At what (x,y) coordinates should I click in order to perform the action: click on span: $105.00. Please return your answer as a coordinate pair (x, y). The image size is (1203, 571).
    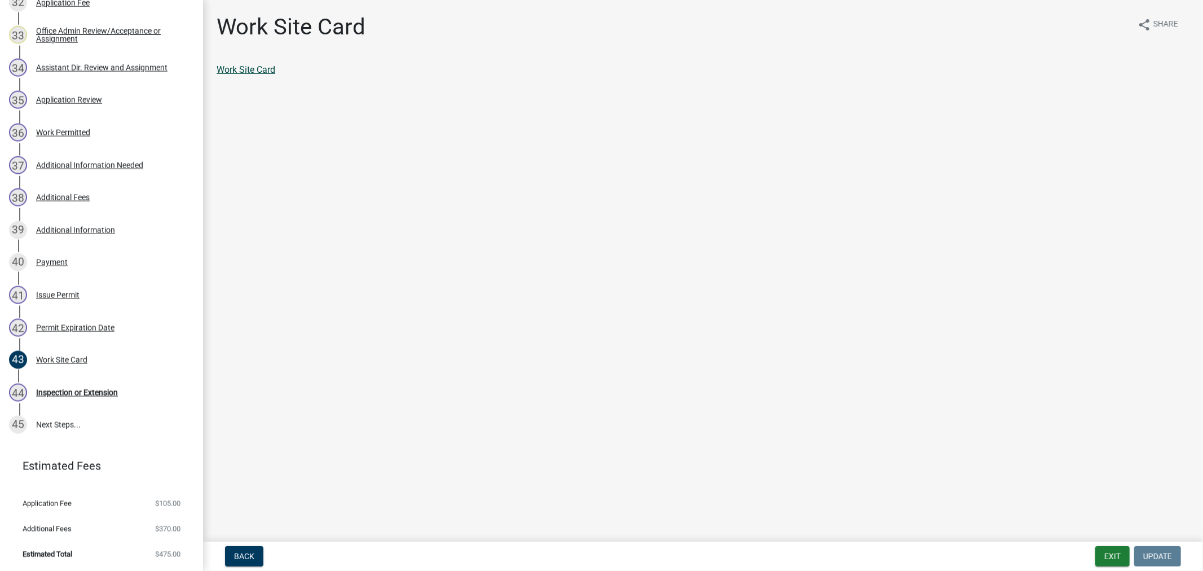
    Looking at the image, I should click on (168, 503).